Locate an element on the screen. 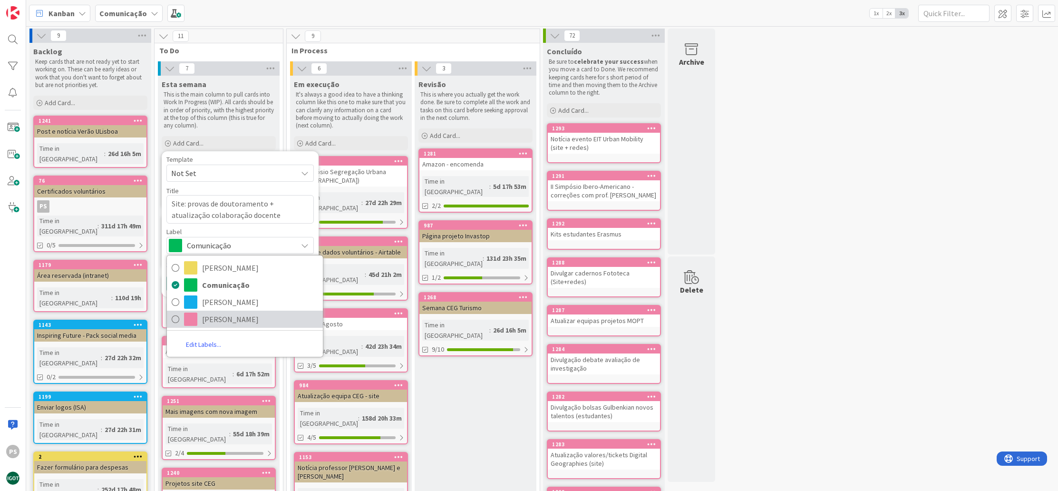 This screenshot has height=491, width=1058. div: Atualizar equipas projetos MOPT is located at coordinates (604, 321).